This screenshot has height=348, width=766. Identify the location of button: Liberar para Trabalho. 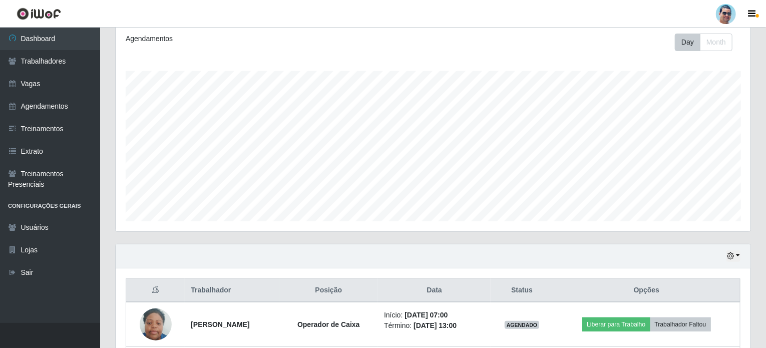
(615, 324).